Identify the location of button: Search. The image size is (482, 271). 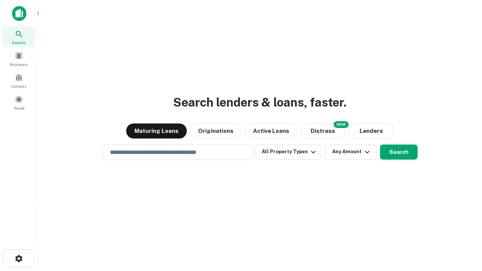
(398, 152).